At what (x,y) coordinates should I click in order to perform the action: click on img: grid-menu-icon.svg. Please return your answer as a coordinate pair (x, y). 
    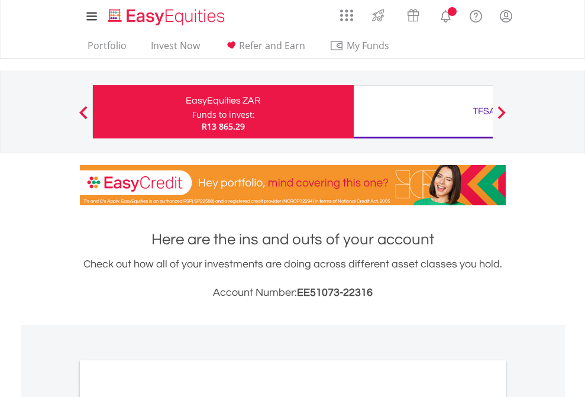
    Looking at the image, I should click on (347, 15).